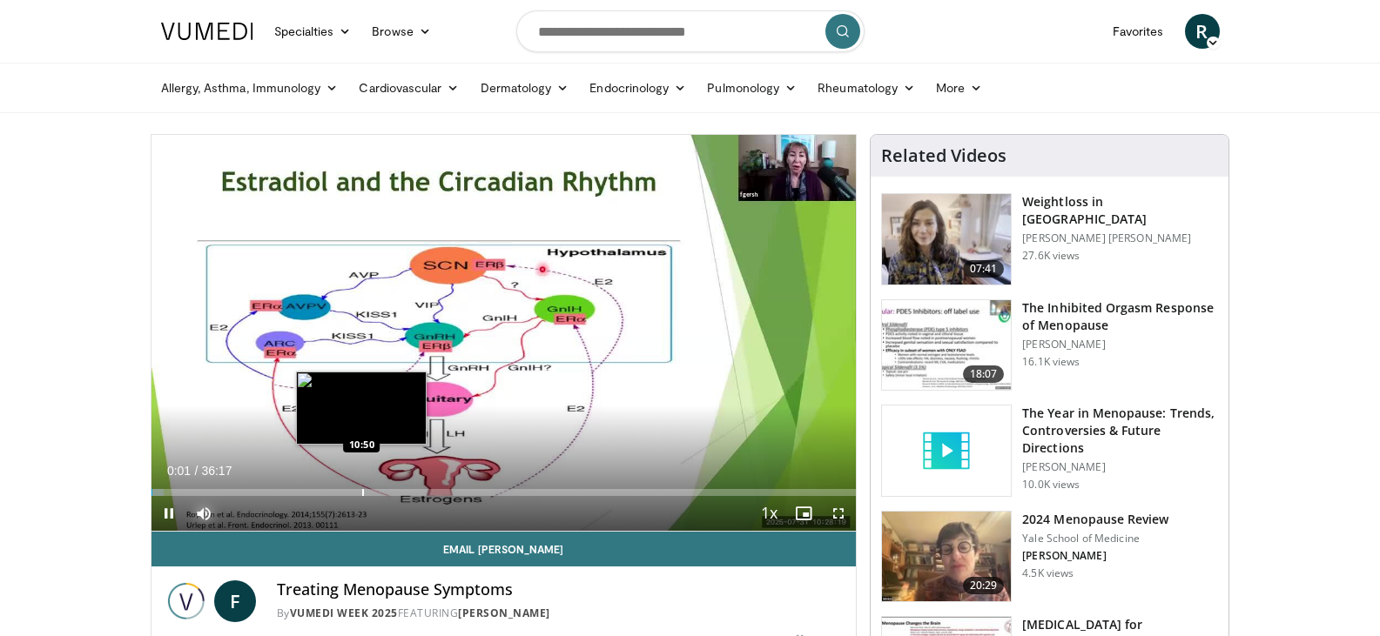 This screenshot has height=636, width=1380. Describe the element at coordinates (1051, 256) in the screenshot. I see `p: 27.6K views` at that location.